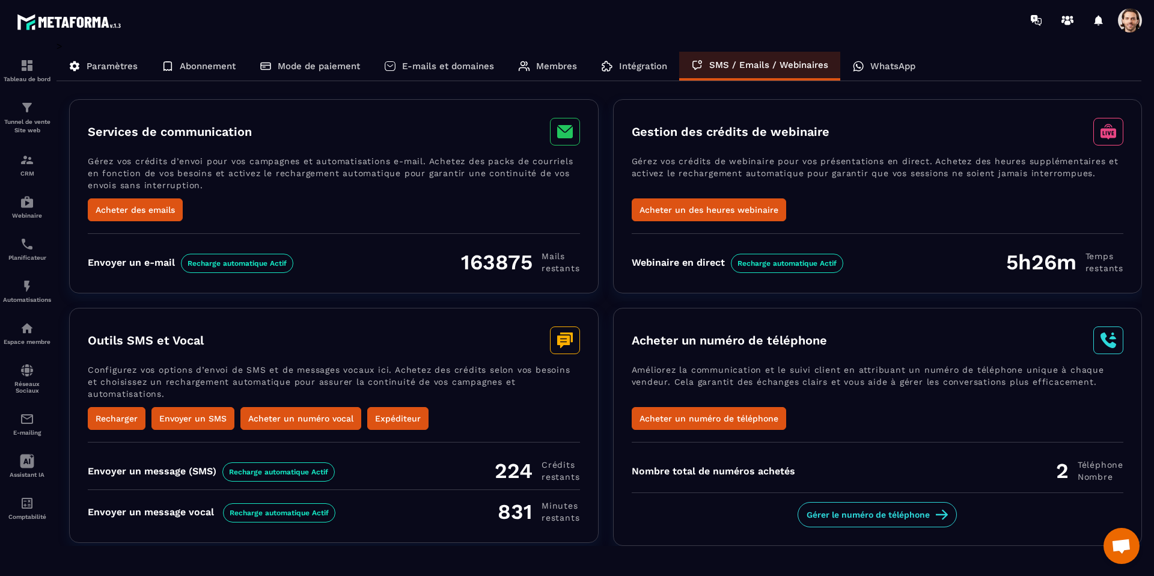 This screenshot has height=576, width=1154. What do you see at coordinates (27, 257) in the screenshot?
I see `p: Planificateur` at bounding box center [27, 257].